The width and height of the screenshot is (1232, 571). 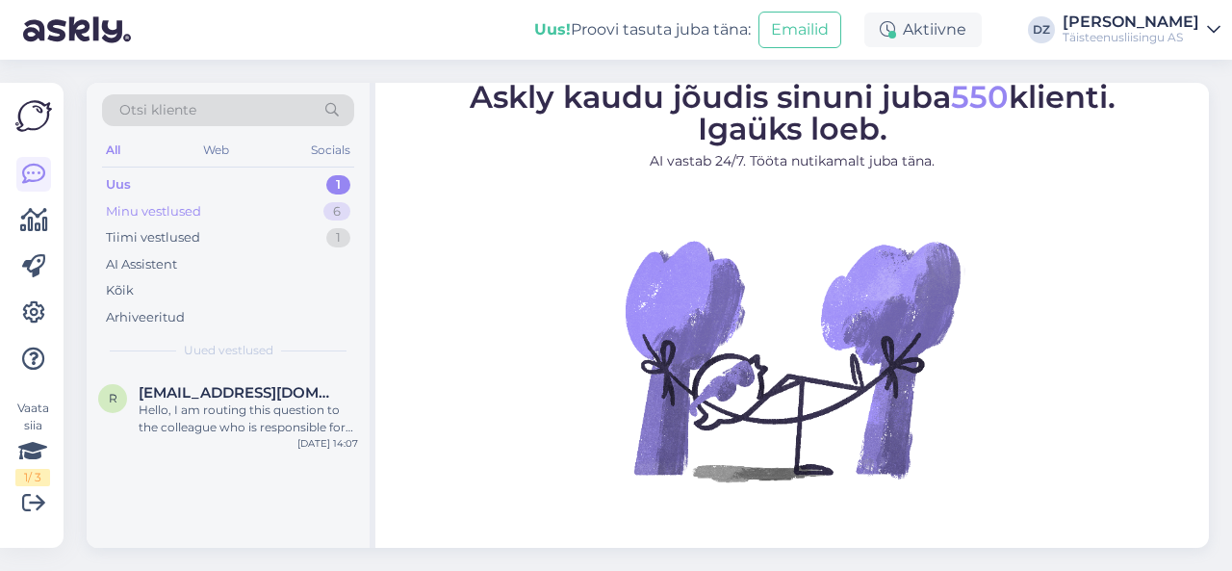 What do you see at coordinates (1131, 38) in the screenshot?
I see `div: Täisteenusliisingu AS` at bounding box center [1131, 38].